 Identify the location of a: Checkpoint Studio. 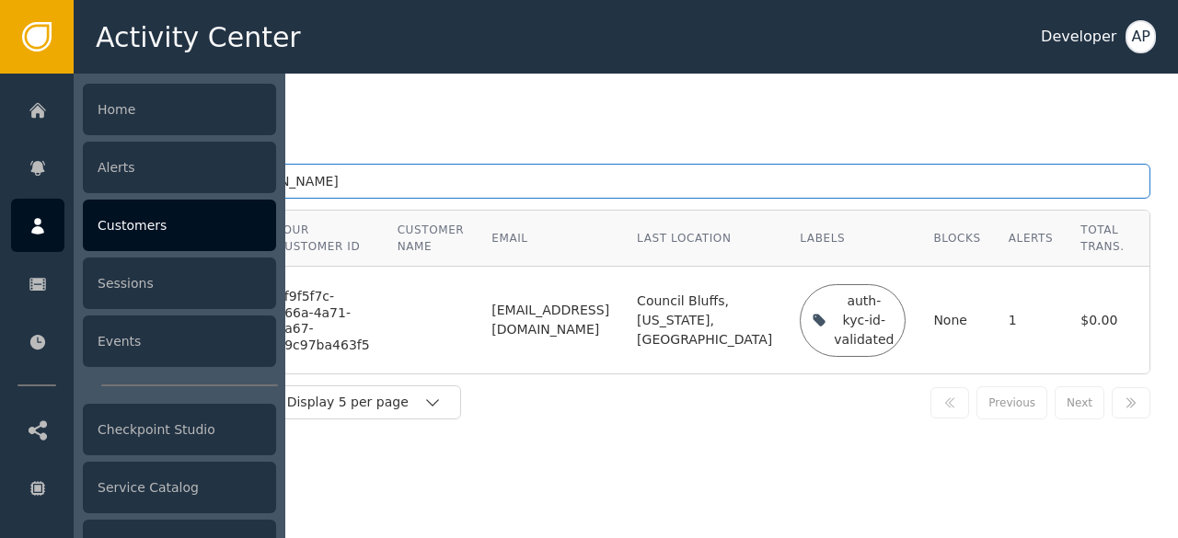
(144, 430).